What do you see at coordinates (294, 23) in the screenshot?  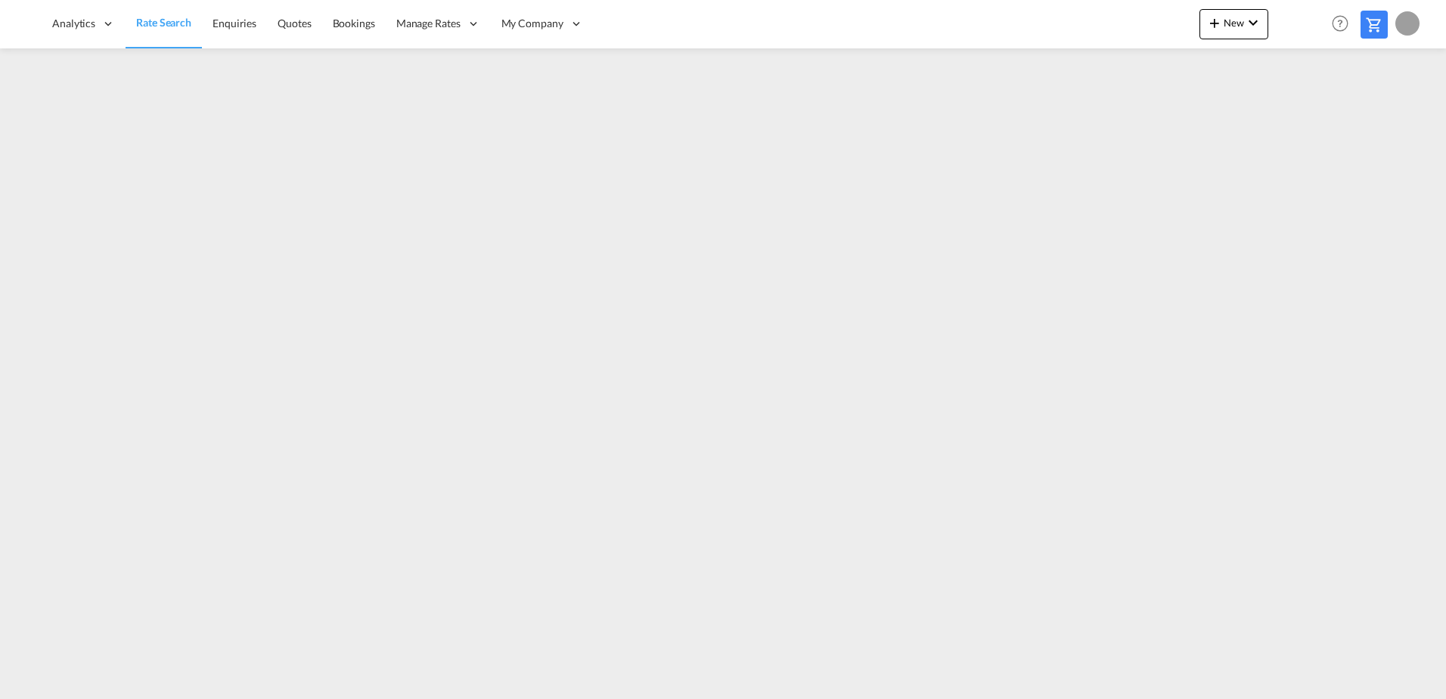 I see `span: Quotes` at bounding box center [294, 23].